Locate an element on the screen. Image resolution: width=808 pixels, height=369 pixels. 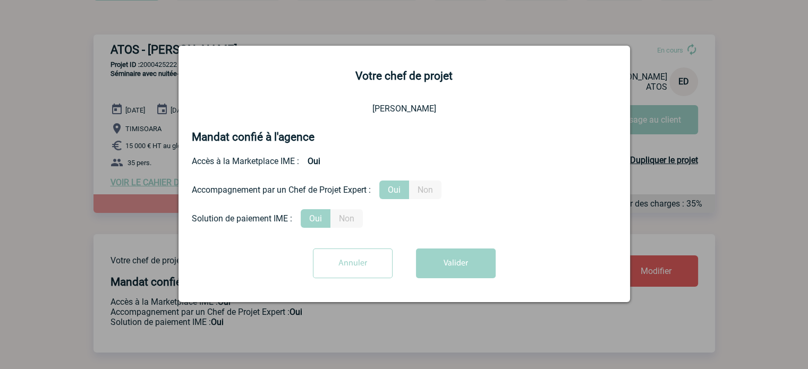
button: Valider is located at coordinates (456, 264).